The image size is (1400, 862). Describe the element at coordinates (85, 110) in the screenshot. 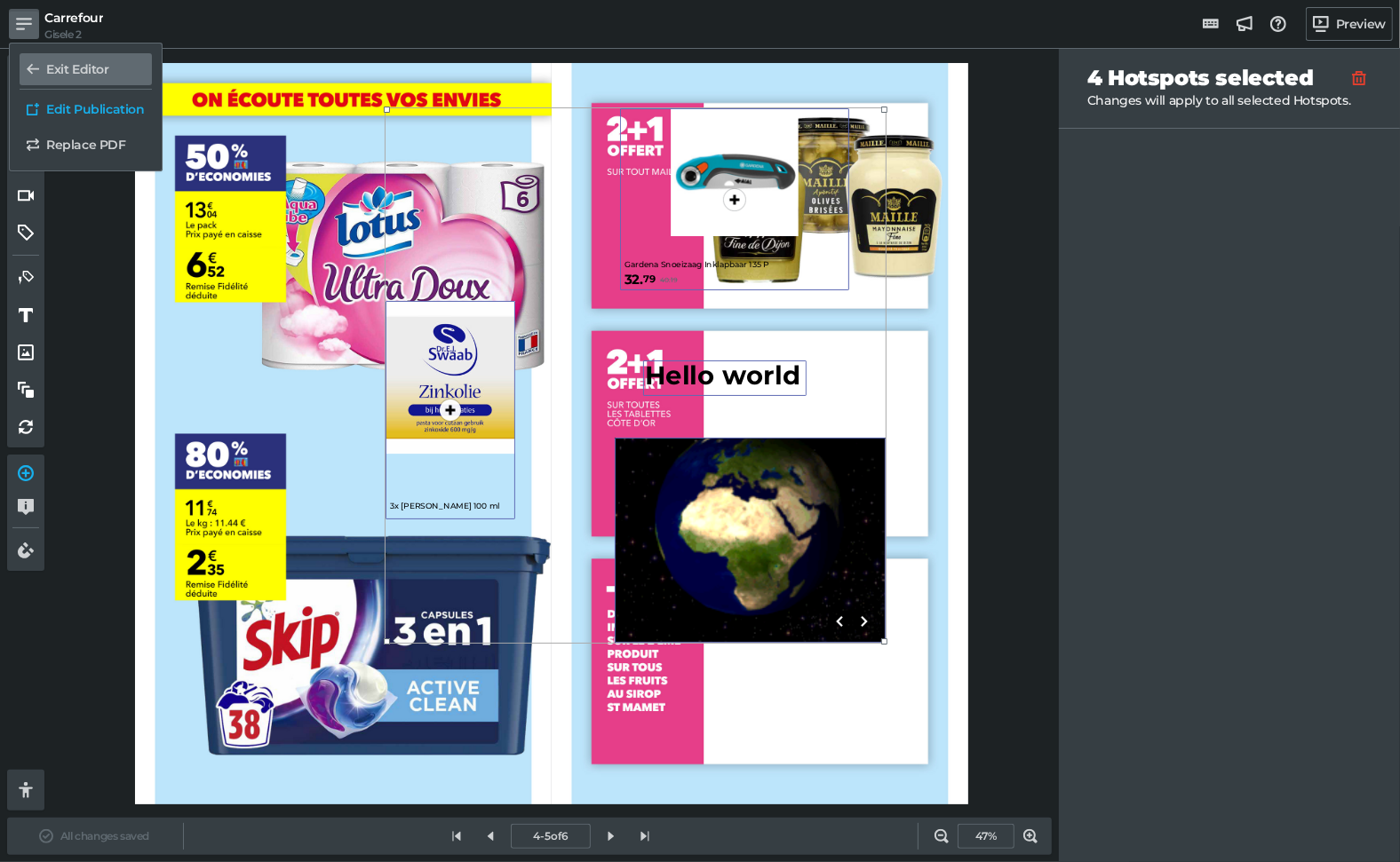

I see `a: Edit Publication` at that location.